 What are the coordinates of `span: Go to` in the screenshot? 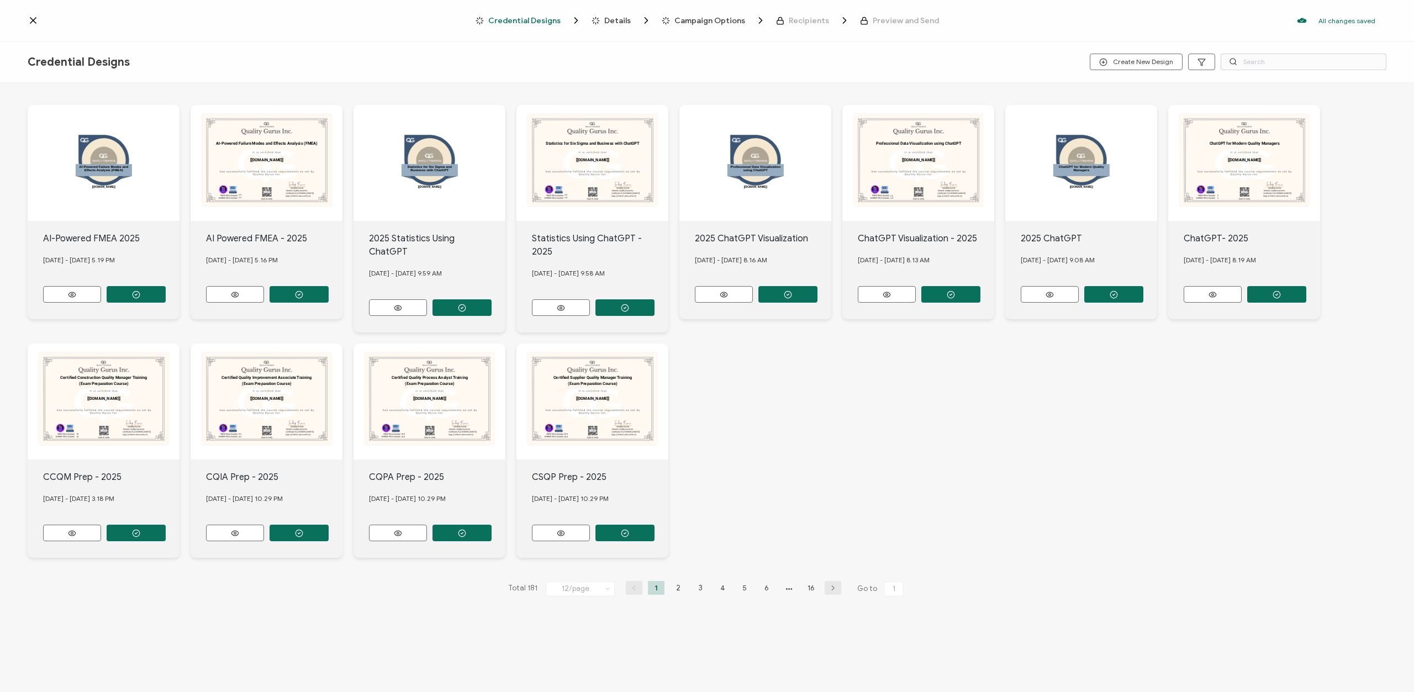 It's located at (882, 589).